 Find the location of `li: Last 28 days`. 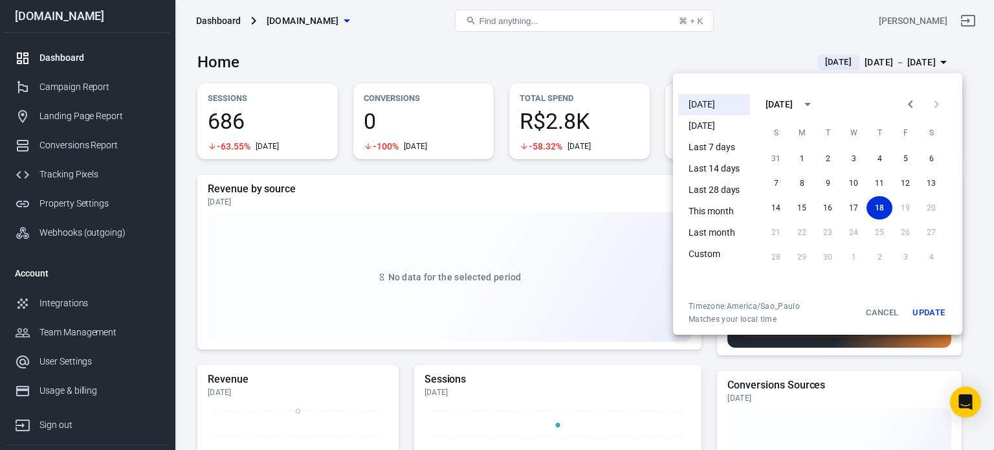

li: Last 28 days is located at coordinates (714, 190).